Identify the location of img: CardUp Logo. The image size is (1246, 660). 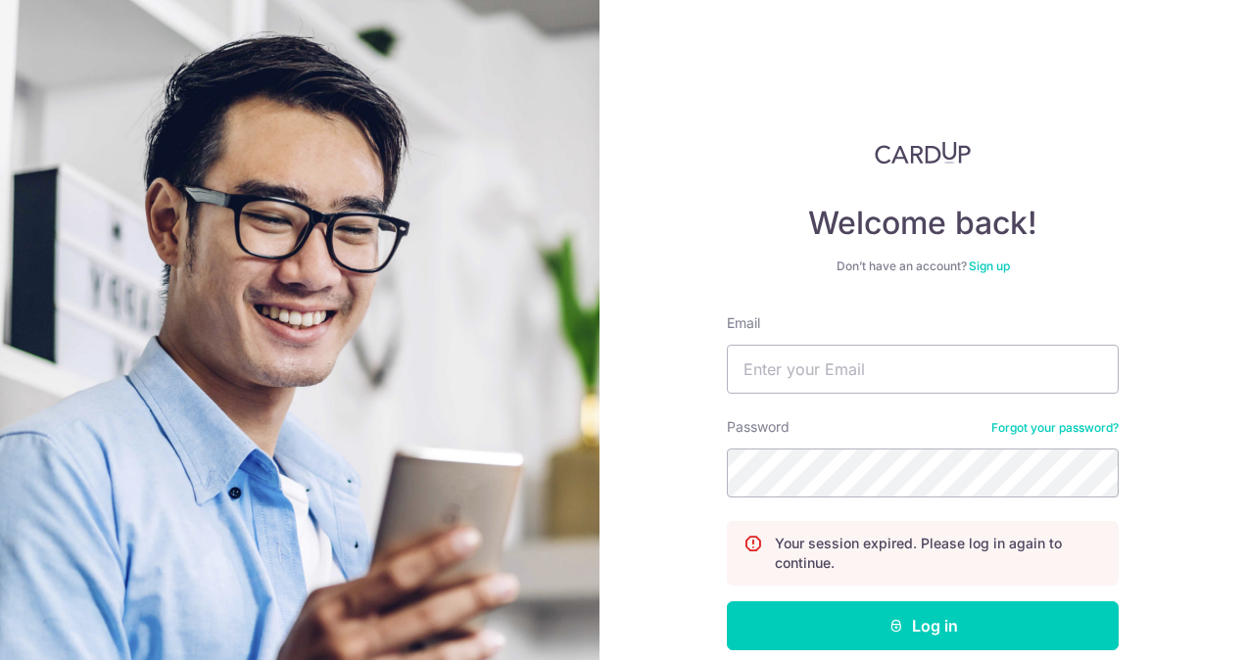
(922, 153).